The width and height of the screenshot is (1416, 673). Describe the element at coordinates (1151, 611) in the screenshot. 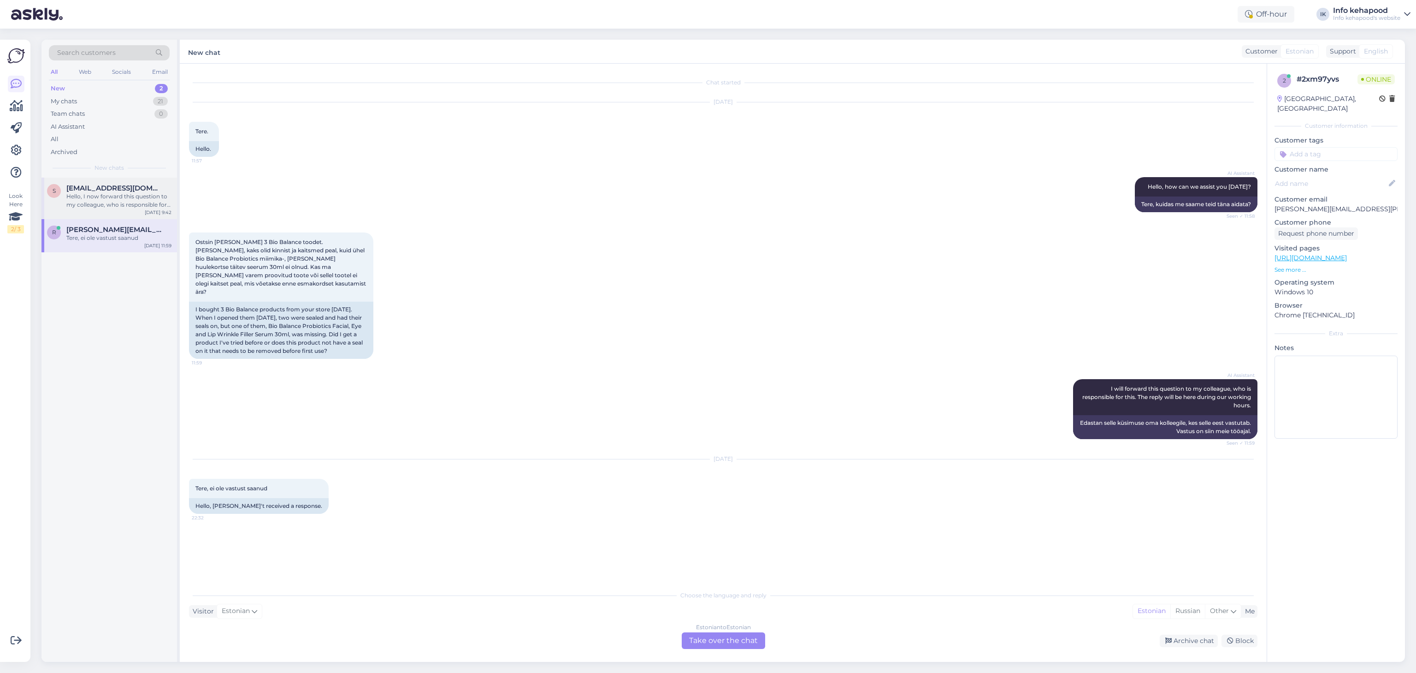

I see `div: Estonian` at that location.